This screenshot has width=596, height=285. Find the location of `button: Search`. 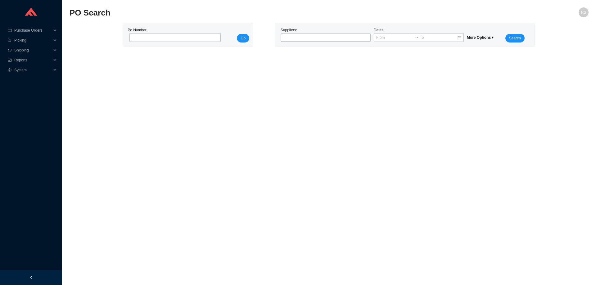

button: Search is located at coordinates (515, 38).